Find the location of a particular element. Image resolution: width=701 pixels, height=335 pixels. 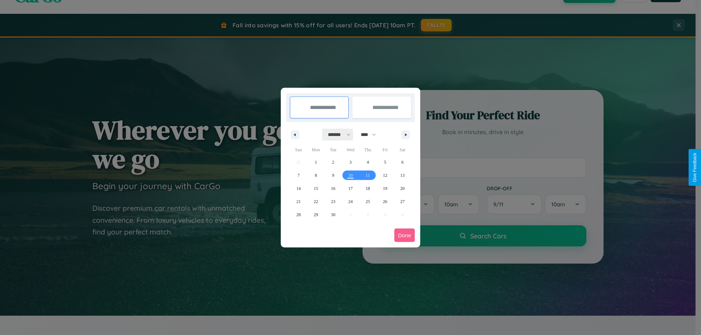

span: 7 is located at coordinates (299, 176).